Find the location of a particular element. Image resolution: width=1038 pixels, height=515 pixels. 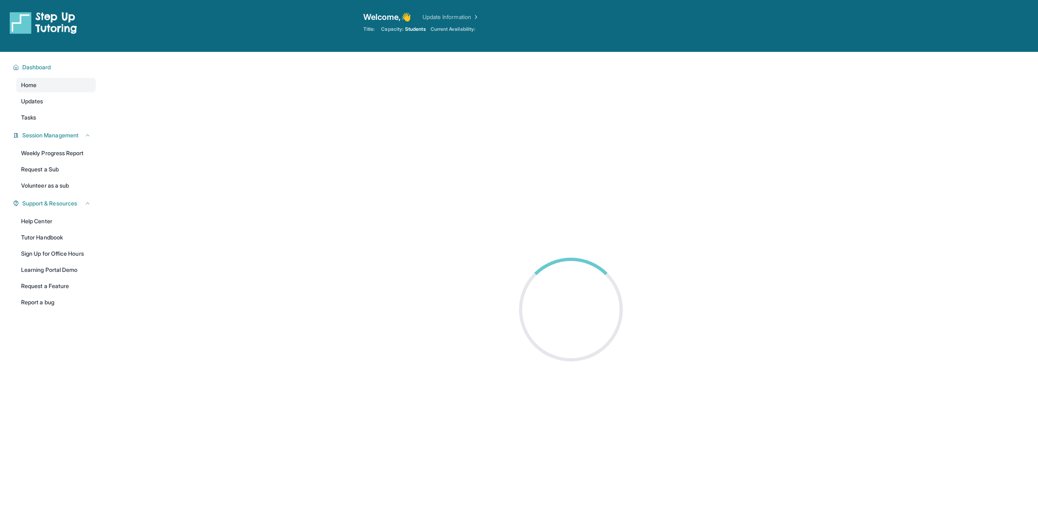

button: Support & Resources is located at coordinates (55, 204).